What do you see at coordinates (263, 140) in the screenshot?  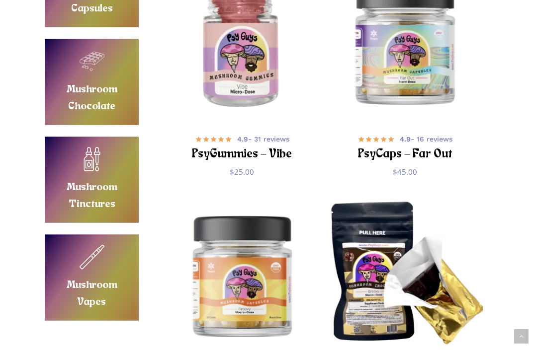 I see `span: - 31 reviews` at bounding box center [263, 140].